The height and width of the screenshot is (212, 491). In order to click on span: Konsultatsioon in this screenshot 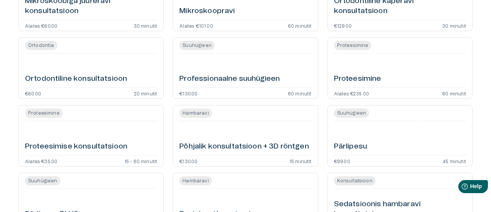, I will do `click(355, 181)`.